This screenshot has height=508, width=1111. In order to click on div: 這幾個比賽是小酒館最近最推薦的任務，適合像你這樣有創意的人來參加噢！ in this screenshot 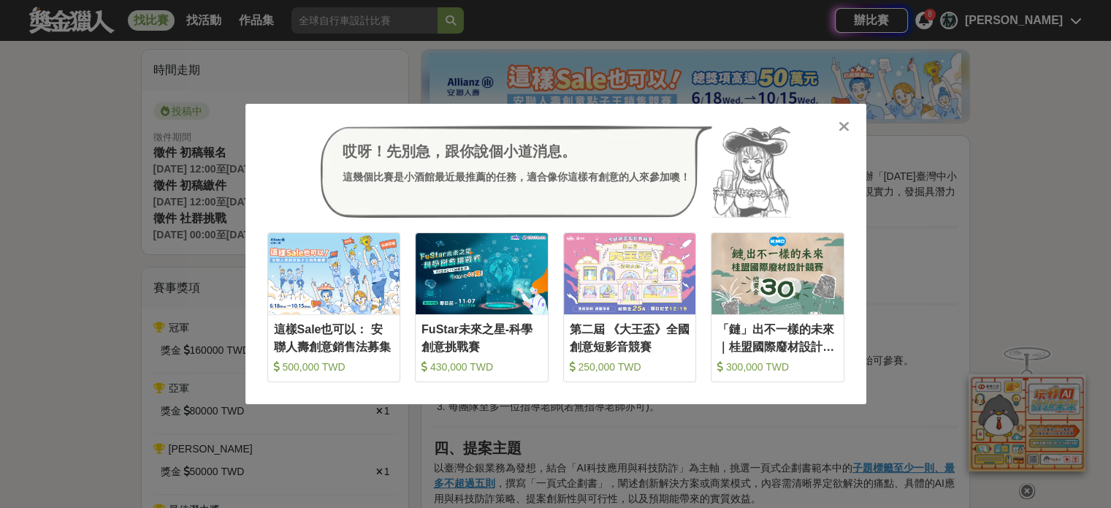, I will do `click(516, 177)`.